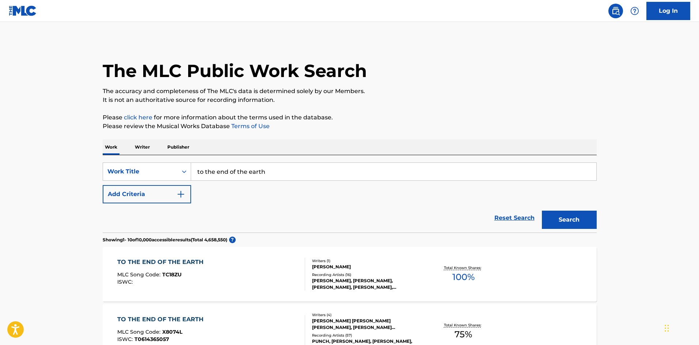  Describe the element at coordinates (147, 194) in the screenshot. I see `button: Add Criteria` at that location.